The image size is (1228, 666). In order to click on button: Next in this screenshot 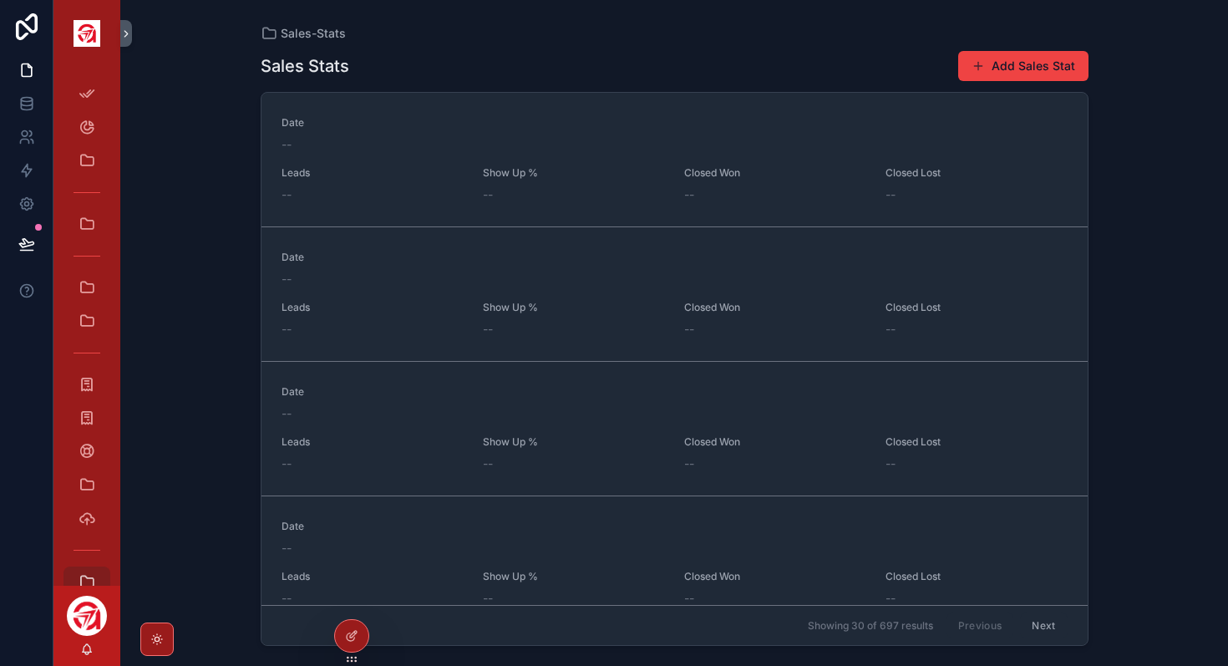, I will do `click(1044, 625)`.